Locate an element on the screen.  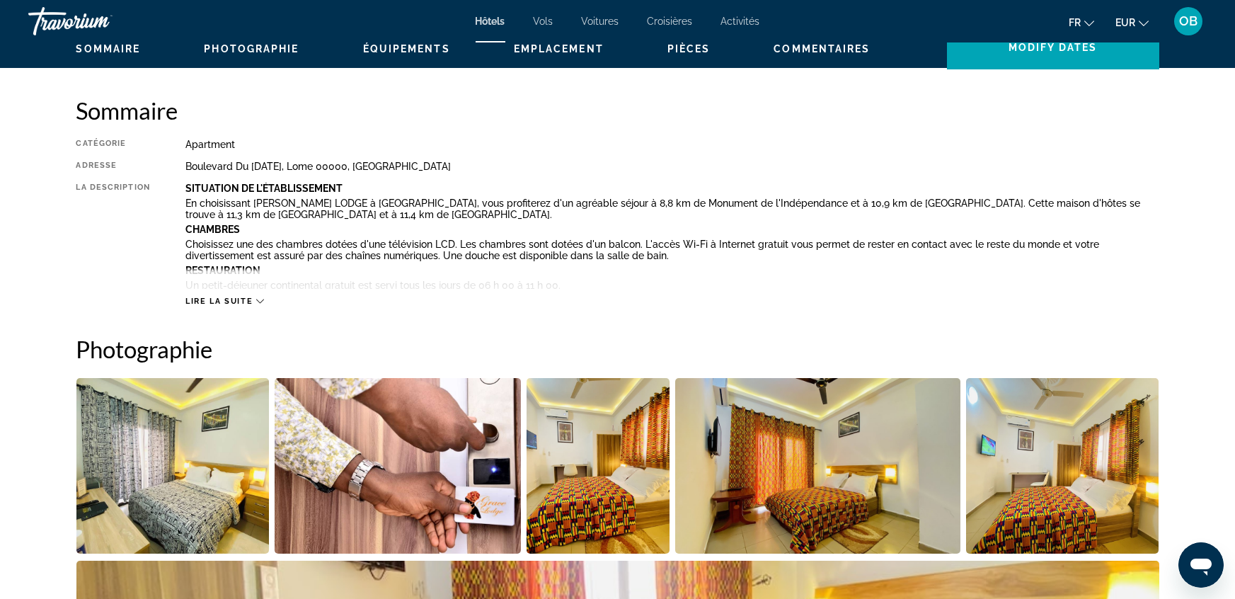
span: Voitures is located at coordinates (600, 21).